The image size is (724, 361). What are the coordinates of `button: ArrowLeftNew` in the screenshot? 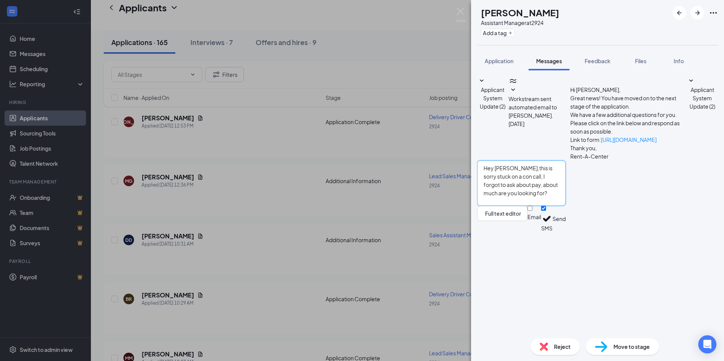 It's located at (679, 13).